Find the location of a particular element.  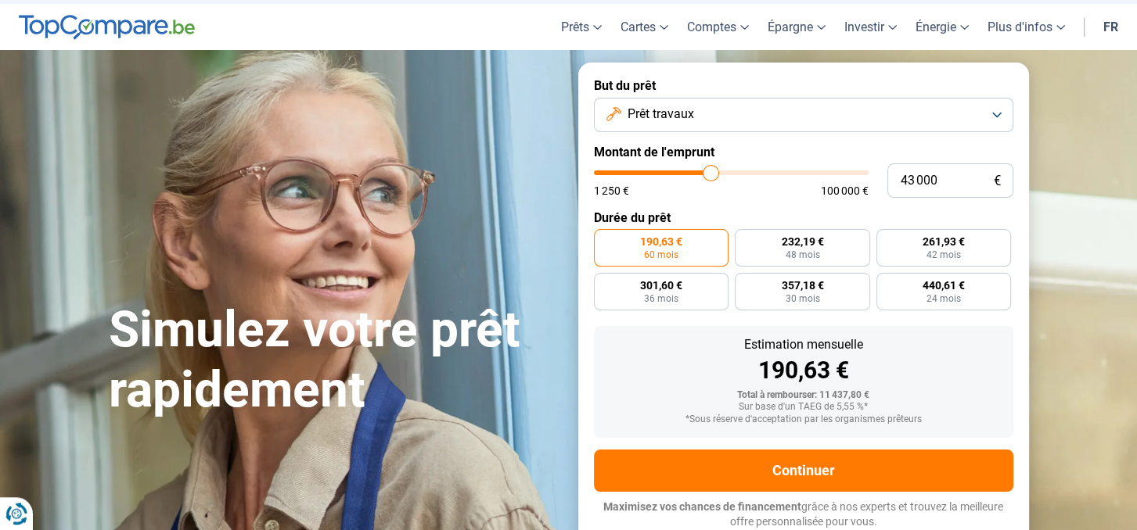

div: Sur base d'un TAEG de 5,55 %* is located at coordinates (803, 408).